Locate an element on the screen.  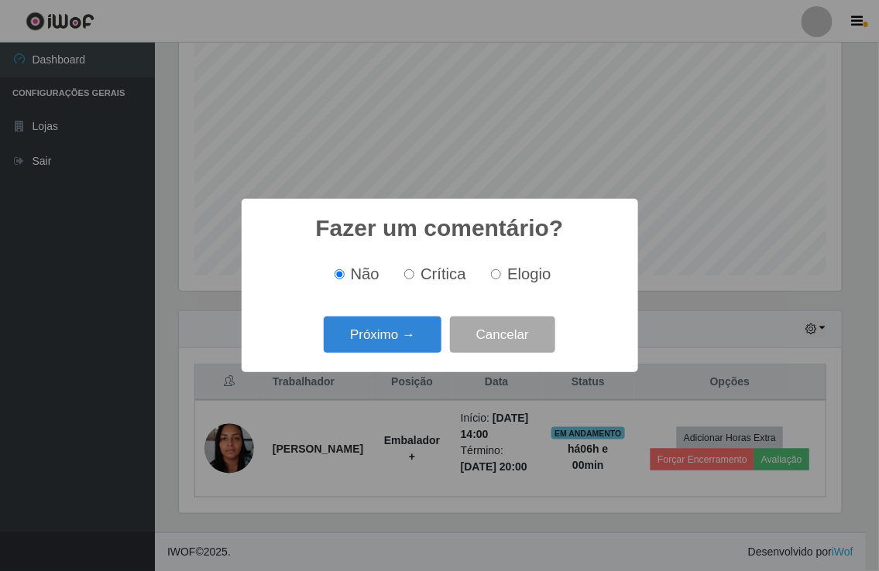
input: Não is located at coordinates (339, 274).